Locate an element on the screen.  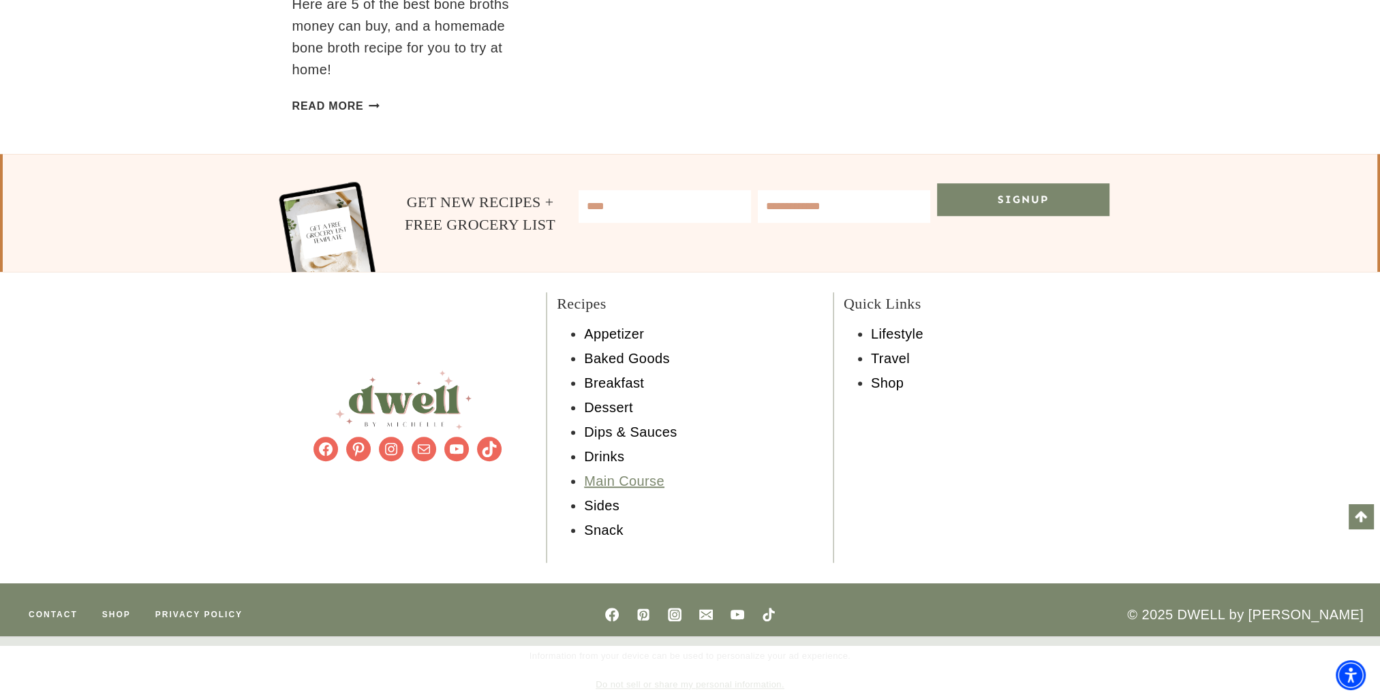
a: Privacy Policy is located at coordinates (199, 615).